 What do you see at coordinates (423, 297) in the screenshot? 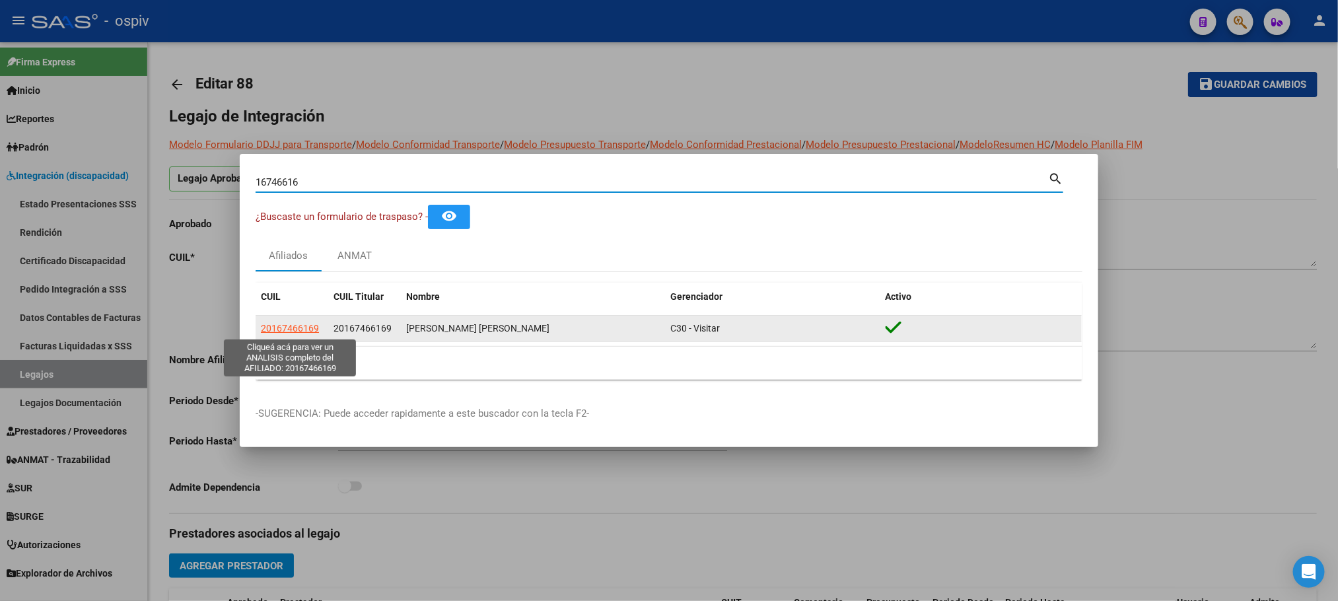
I see `span: Nombre` at bounding box center [423, 297].